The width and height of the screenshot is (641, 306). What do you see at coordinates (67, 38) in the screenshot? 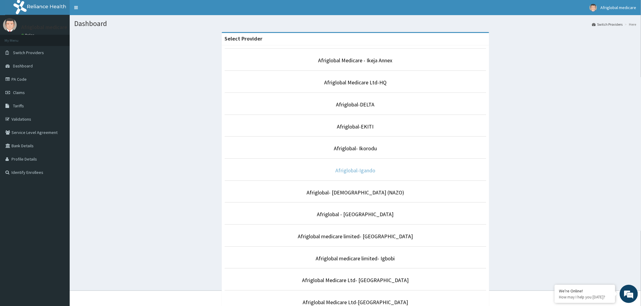
I see `div: Chat with us now` at bounding box center [67, 38].